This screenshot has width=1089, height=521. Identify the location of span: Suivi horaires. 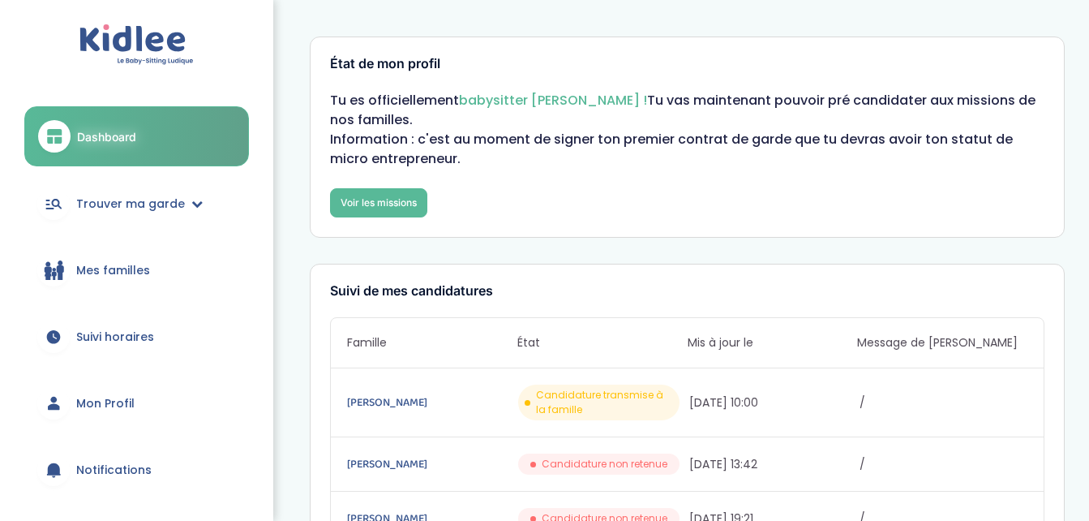
(115, 337).